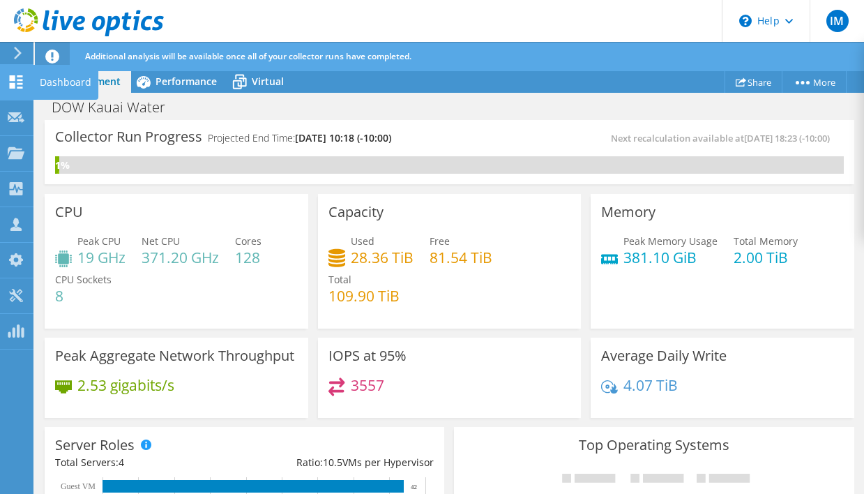  What do you see at coordinates (745, 21) in the screenshot?
I see `svg: \n` at bounding box center [745, 21].